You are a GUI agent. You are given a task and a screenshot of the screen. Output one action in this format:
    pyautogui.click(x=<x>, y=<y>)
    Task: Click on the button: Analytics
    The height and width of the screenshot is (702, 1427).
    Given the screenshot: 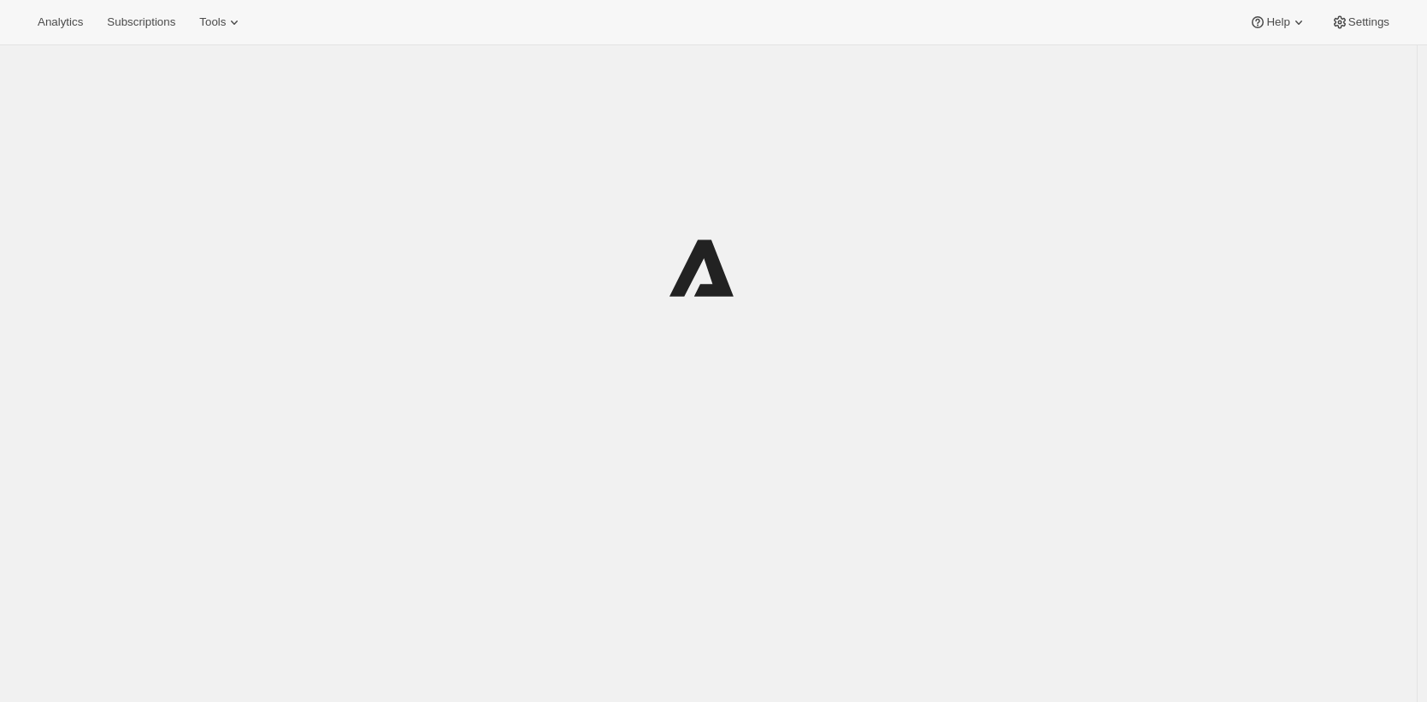 What is the action you would take?
    pyautogui.click(x=60, y=22)
    